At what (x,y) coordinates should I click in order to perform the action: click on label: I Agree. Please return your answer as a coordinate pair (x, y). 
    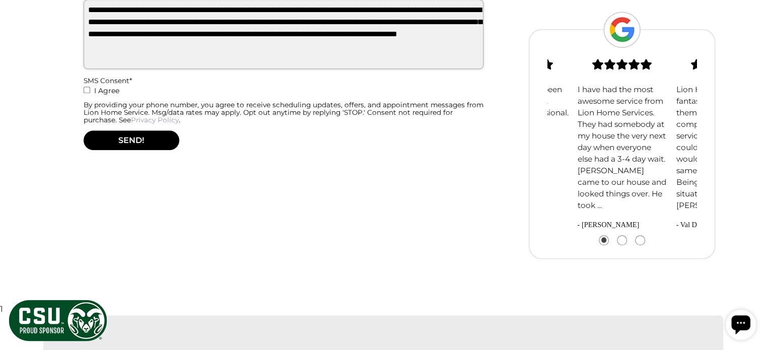
    Looking at the image, I should click on (284, 93).